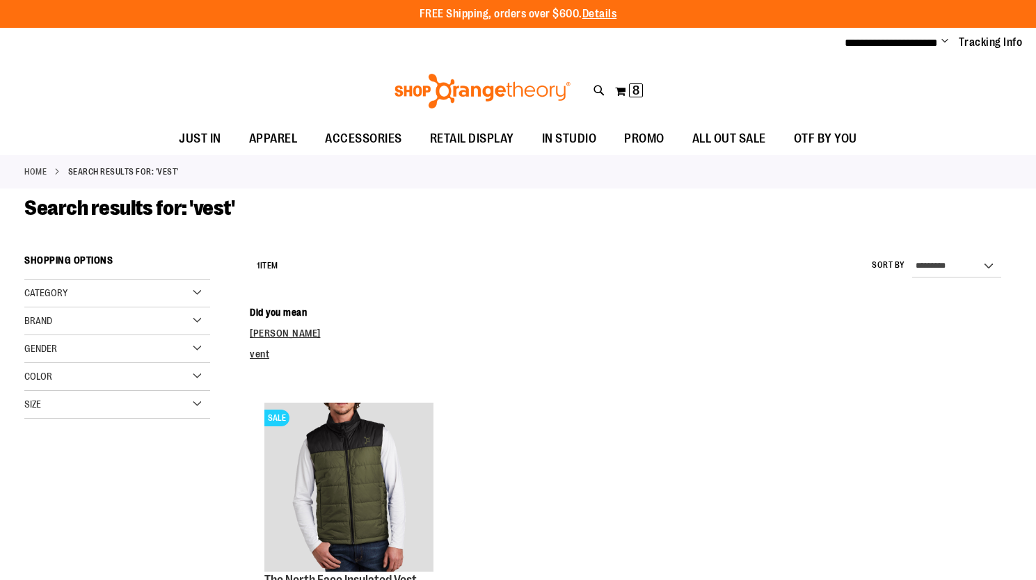 This screenshot has height=580, width=1036. What do you see at coordinates (129, 208) in the screenshot?
I see `span: Search results for: 'vest'` at bounding box center [129, 208].